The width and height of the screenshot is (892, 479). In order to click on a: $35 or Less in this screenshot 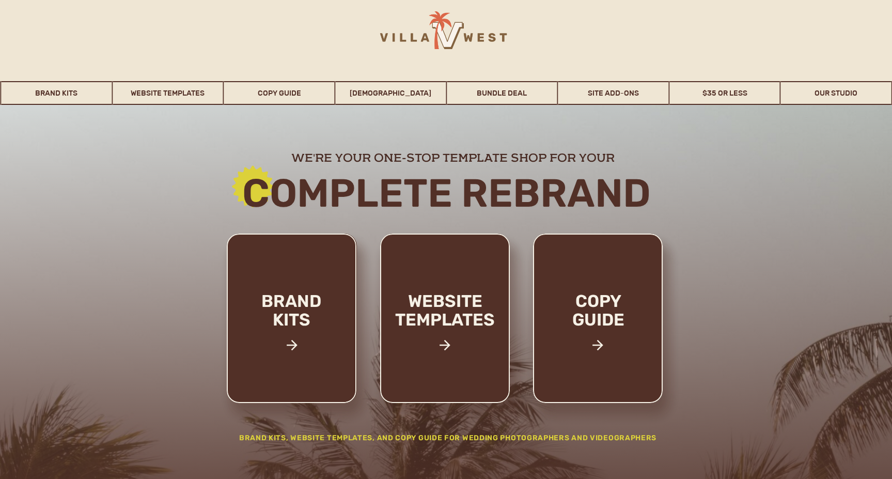, I will do `click(725, 93)`.